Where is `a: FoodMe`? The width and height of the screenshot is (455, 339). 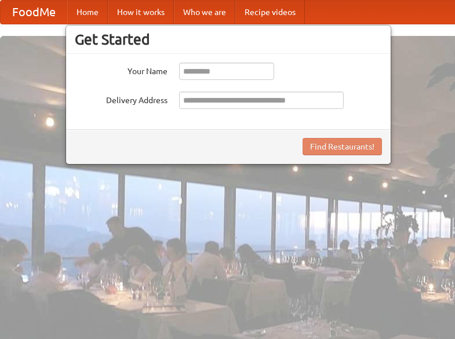
a: FoodMe is located at coordinates (34, 12).